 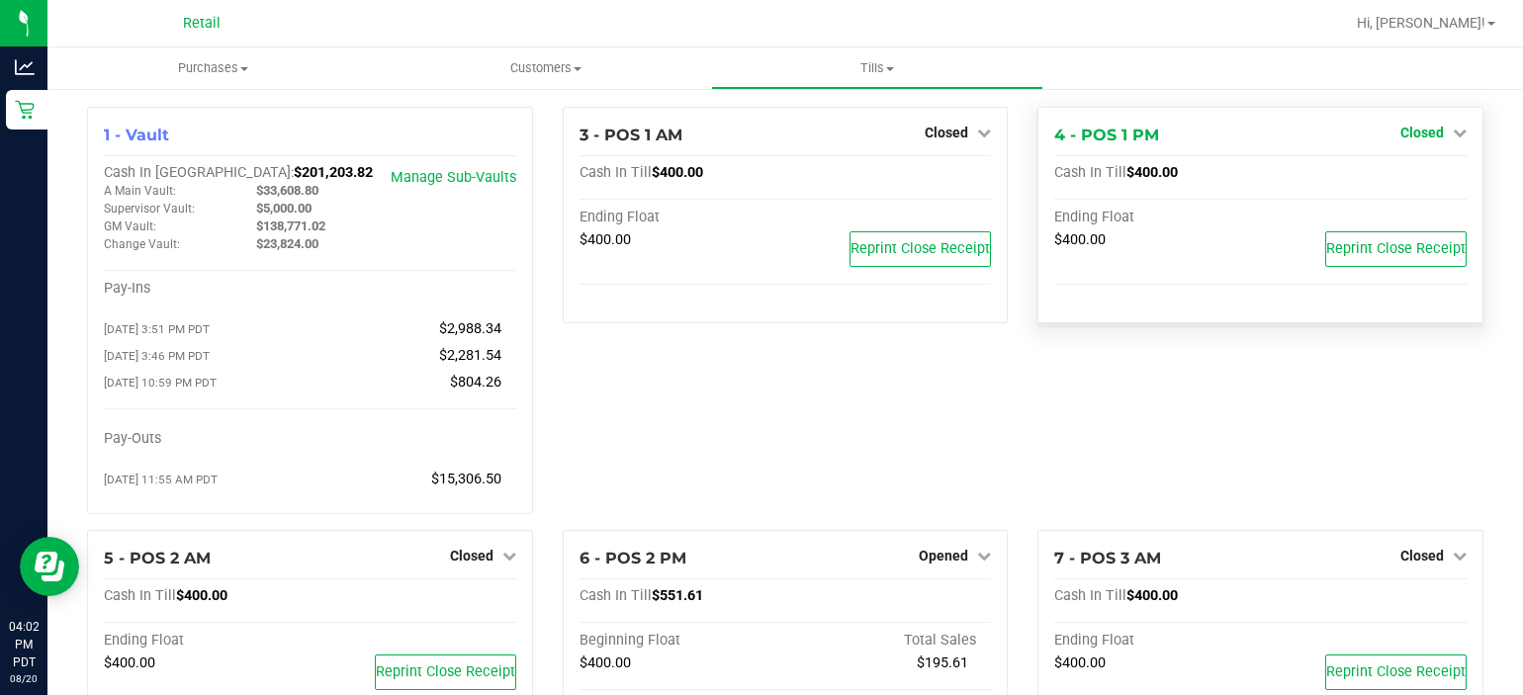 I want to click on span: Purchases, so click(x=214, y=68).